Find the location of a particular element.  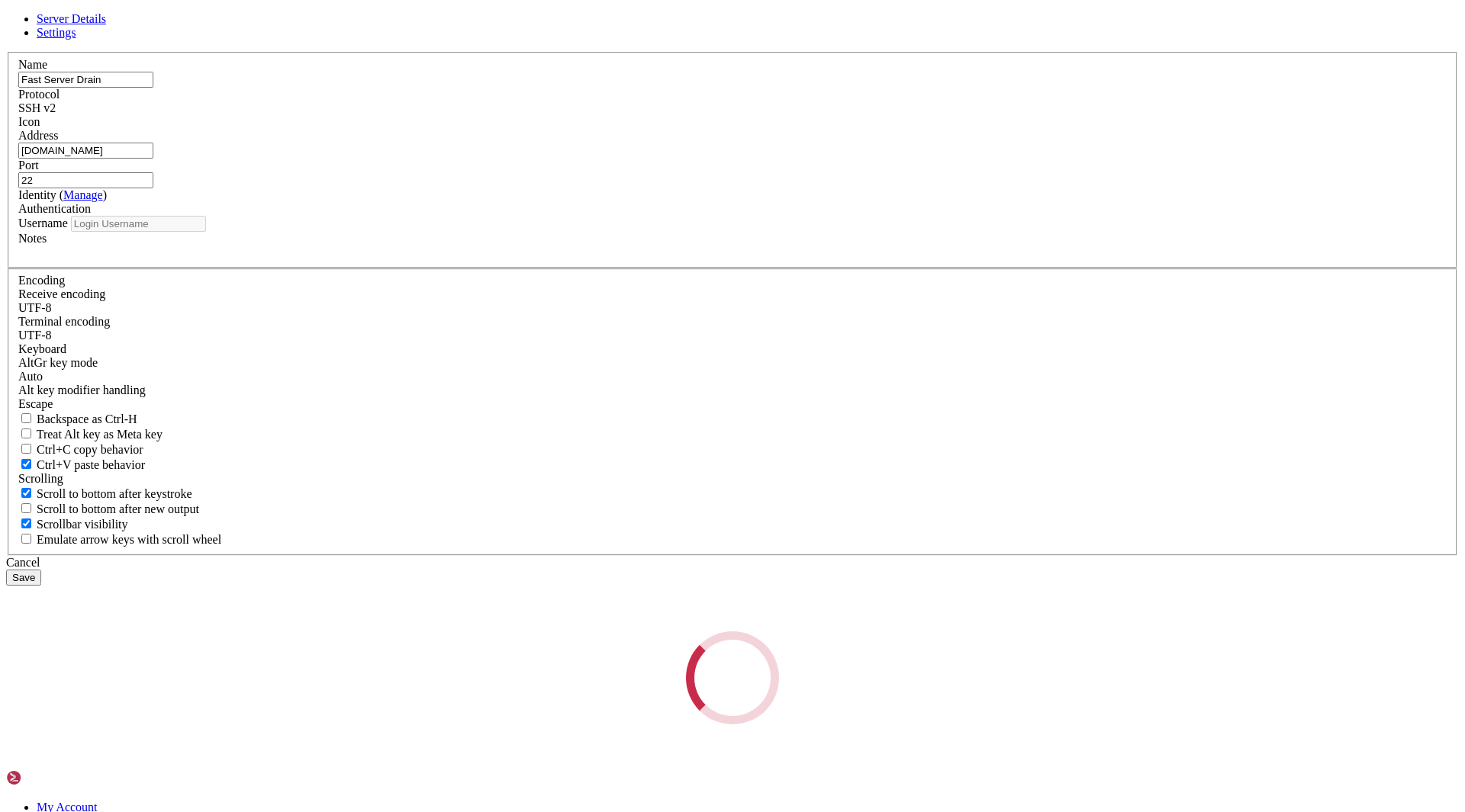

img: Shellngn is located at coordinates (50, 778).